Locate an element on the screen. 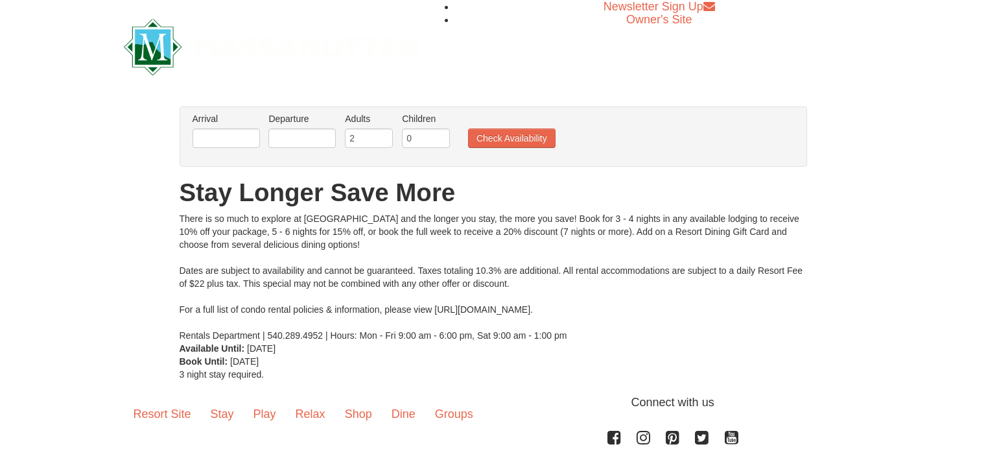  img: Massanutten Resort Logo is located at coordinates (272, 47).